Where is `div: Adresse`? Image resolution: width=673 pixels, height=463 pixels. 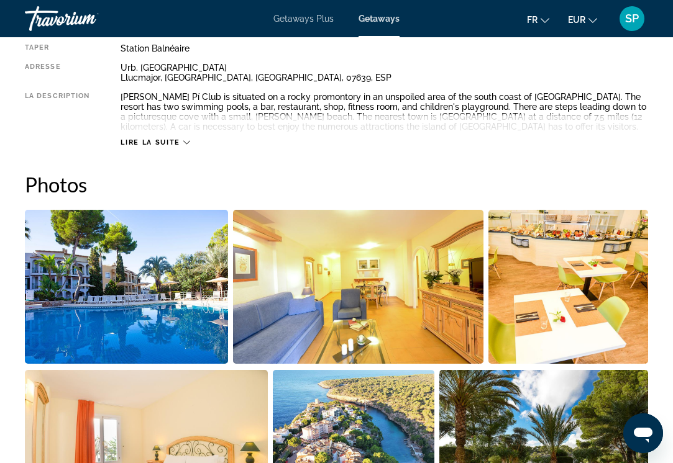
div: Adresse is located at coordinates (57, 73).